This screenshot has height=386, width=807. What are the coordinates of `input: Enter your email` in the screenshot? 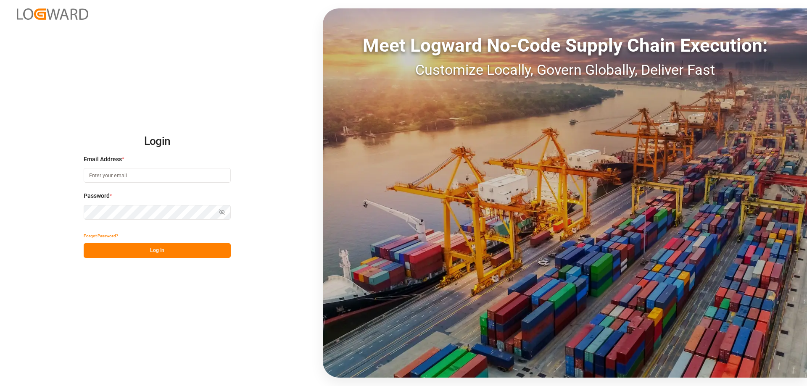 It's located at (157, 175).